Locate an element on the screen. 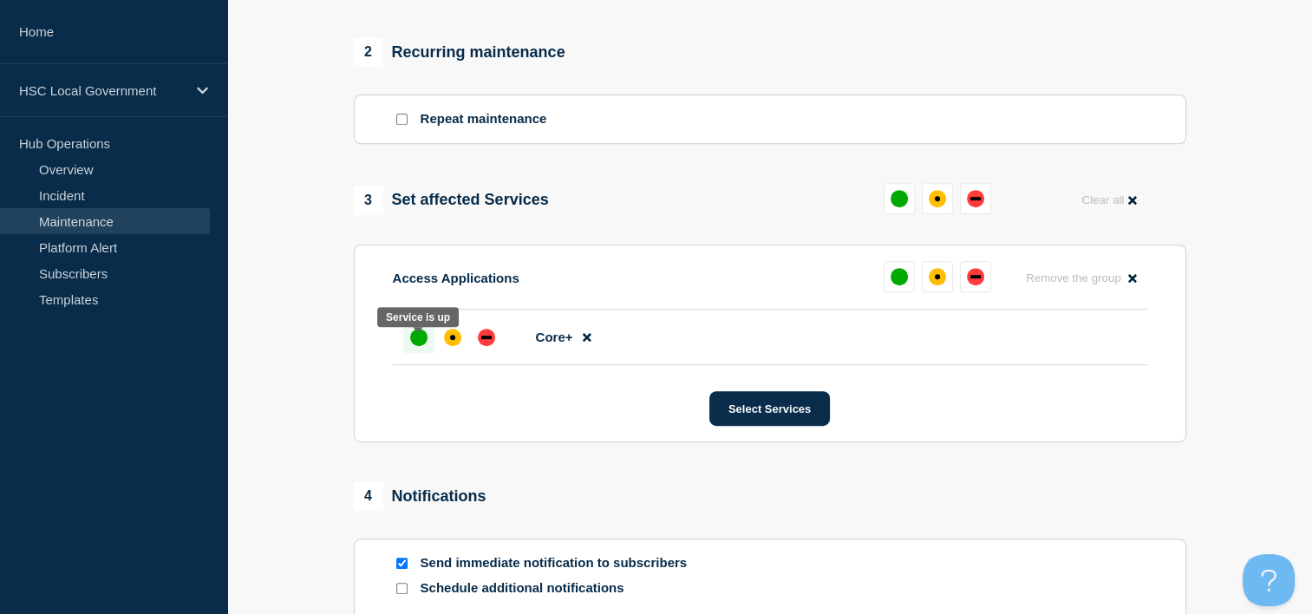 This screenshot has width=1312, height=614. span: 2 is located at coordinates (369, 52).